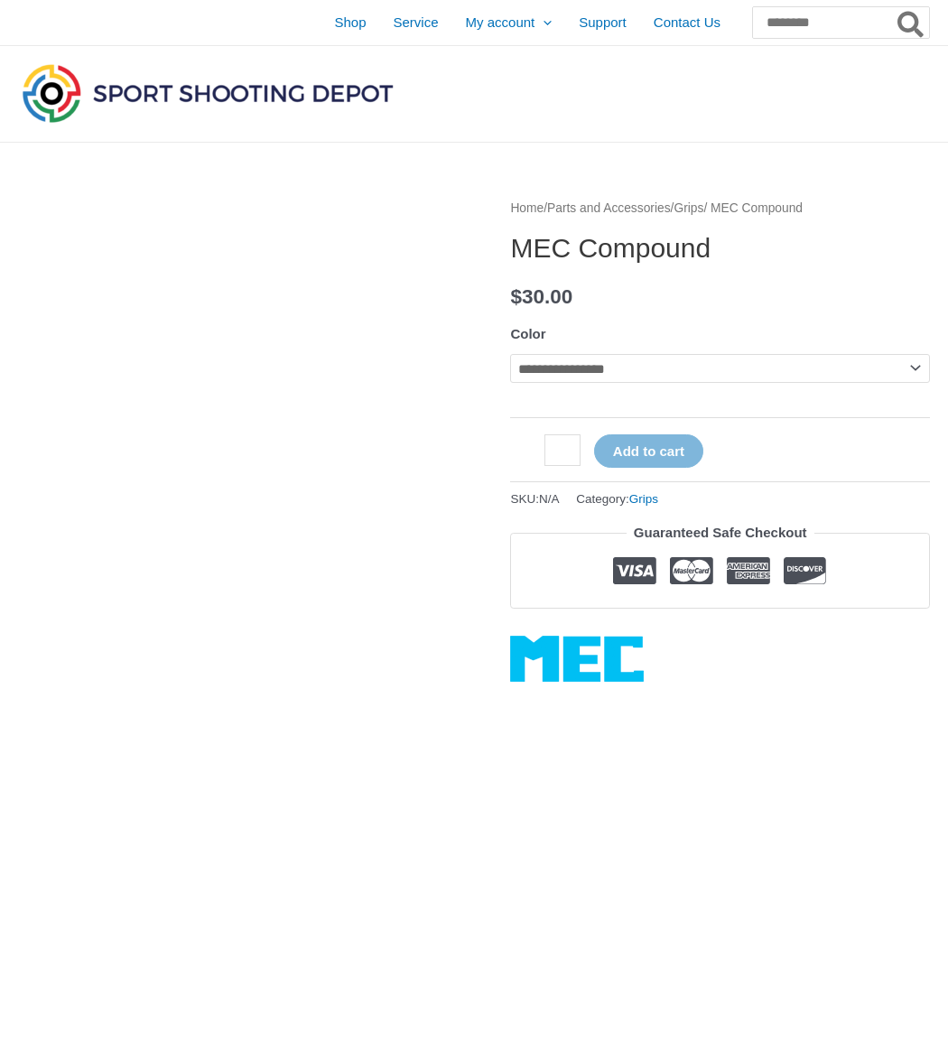 The image size is (948, 1043). Describe the element at coordinates (577, 658) in the screenshot. I see `a: MEC` at that location.